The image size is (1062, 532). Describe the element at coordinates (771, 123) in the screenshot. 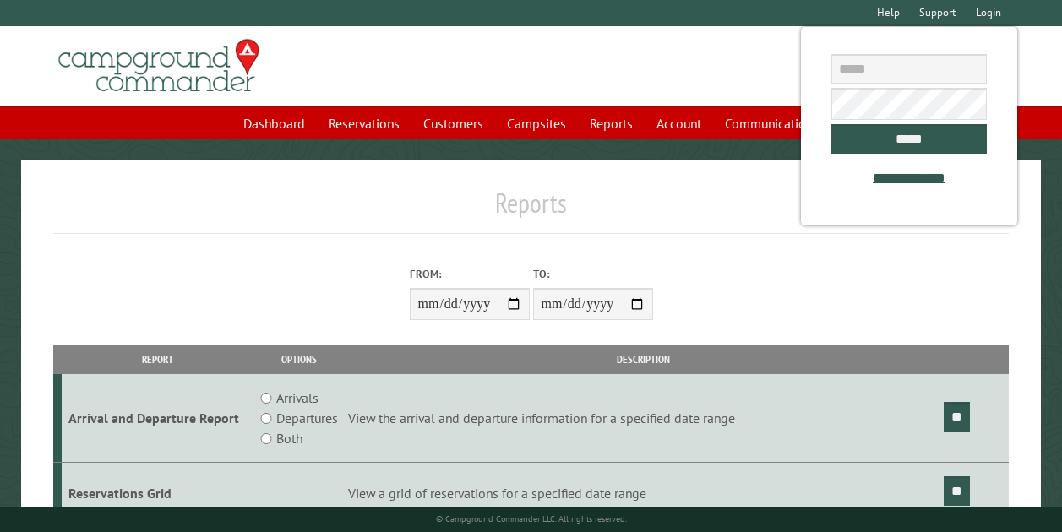

I see `a: Communications` at that location.